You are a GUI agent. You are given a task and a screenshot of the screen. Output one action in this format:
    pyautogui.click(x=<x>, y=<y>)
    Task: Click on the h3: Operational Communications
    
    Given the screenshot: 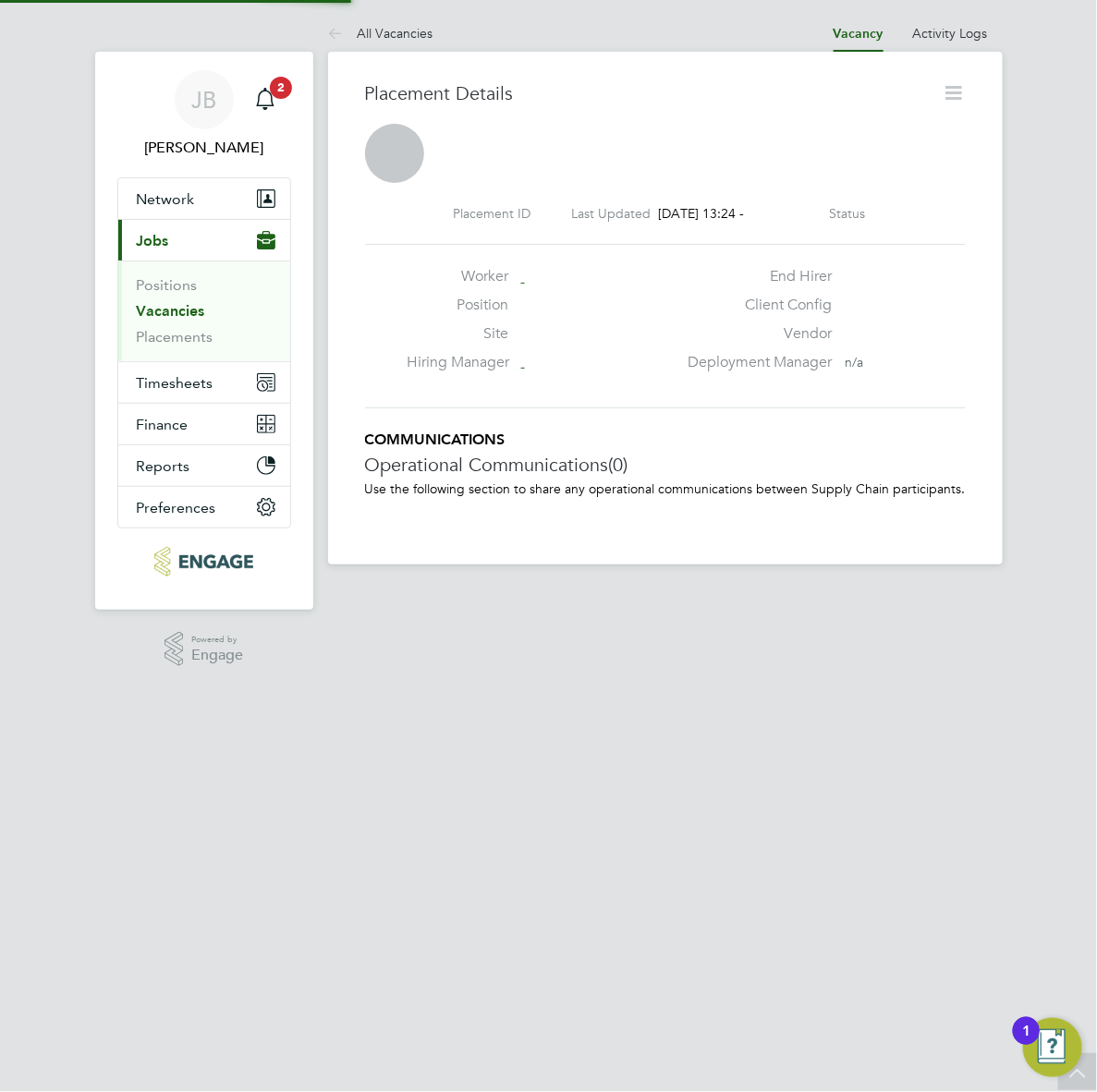 What is the action you would take?
    pyautogui.click(x=665, y=465)
    